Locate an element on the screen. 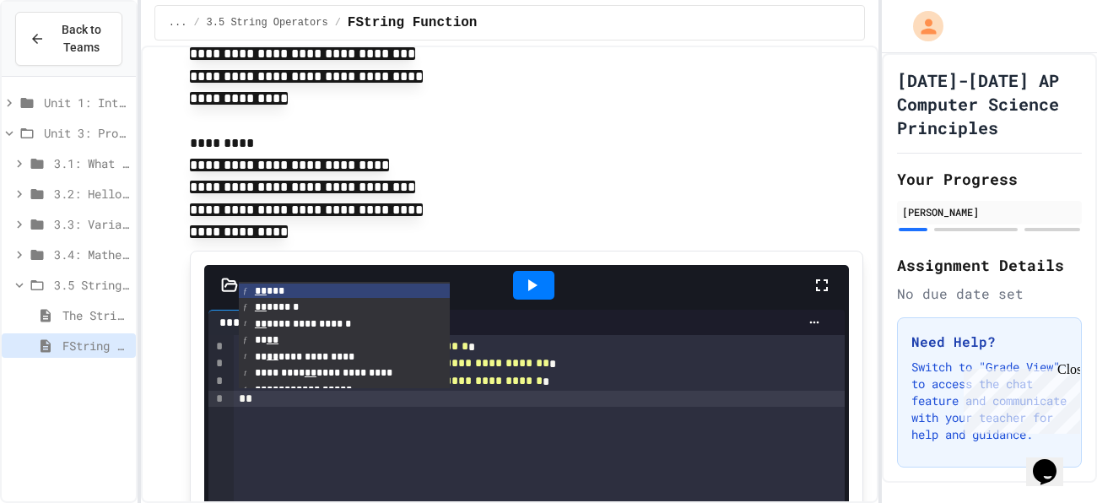 The width and height of the screenshot is (1097, 503). span: Unit 1: Intro to Computer Science is located at coordinates (86, 102).